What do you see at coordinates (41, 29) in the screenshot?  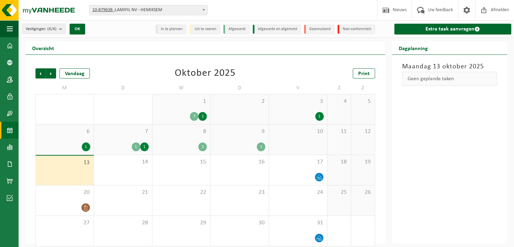 I see `span: Vestigingen` at bounding box center [41, 29].